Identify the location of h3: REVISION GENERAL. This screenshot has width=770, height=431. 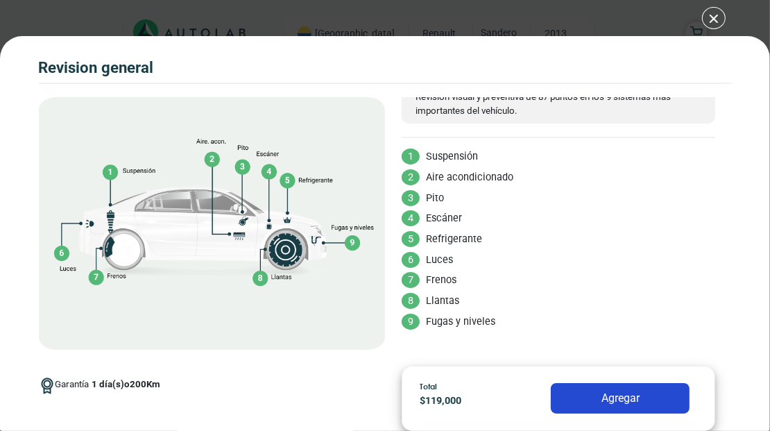
(96, 67).